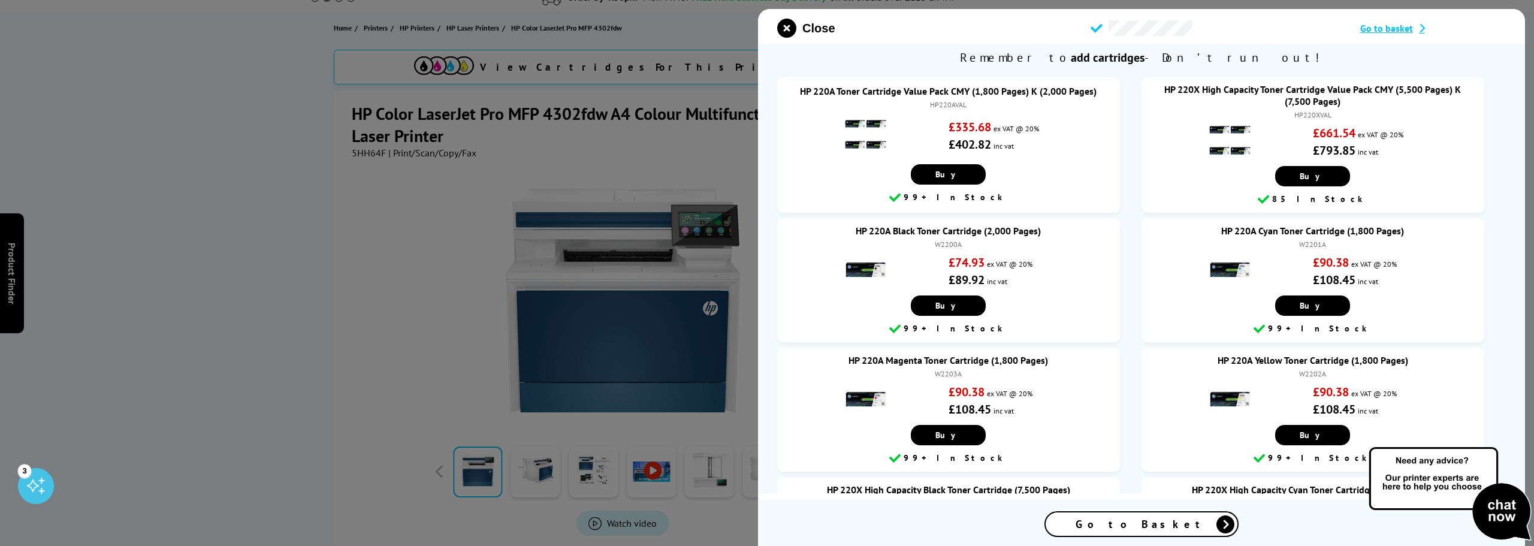  Describe the element at coordinates (1433, 28) in the screenshot. I see `a: Go to basket` at that location.